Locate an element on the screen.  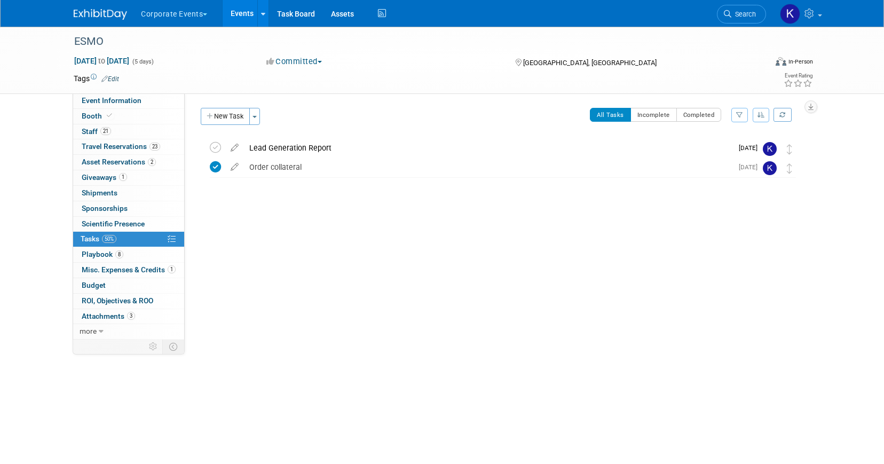
span: Travel Reservations is located at coordinates (121, 146).